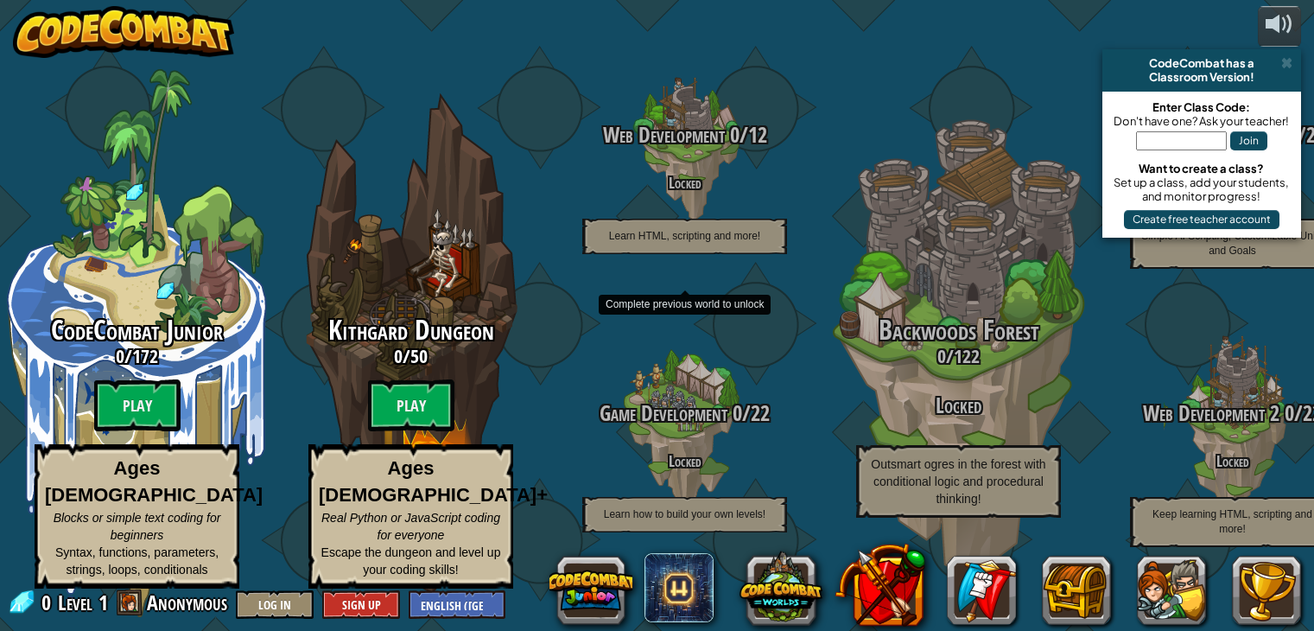  What do you see at coordinates (684, 236) in the screenshot?
I see `span: Learn HTML, scripting and more!` at bounding box center [684, 236].